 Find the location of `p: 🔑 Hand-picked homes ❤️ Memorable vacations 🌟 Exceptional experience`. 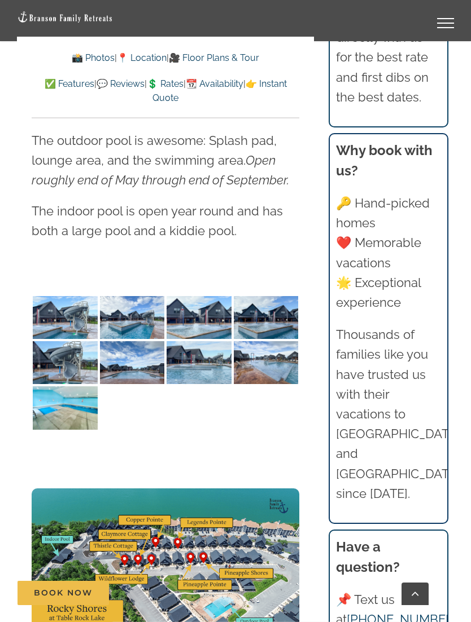

p: 🔑 Hand-picked homes ❤️ Memorable vacations 🌟 Exceptional experience is located at coordinates (388, 253).